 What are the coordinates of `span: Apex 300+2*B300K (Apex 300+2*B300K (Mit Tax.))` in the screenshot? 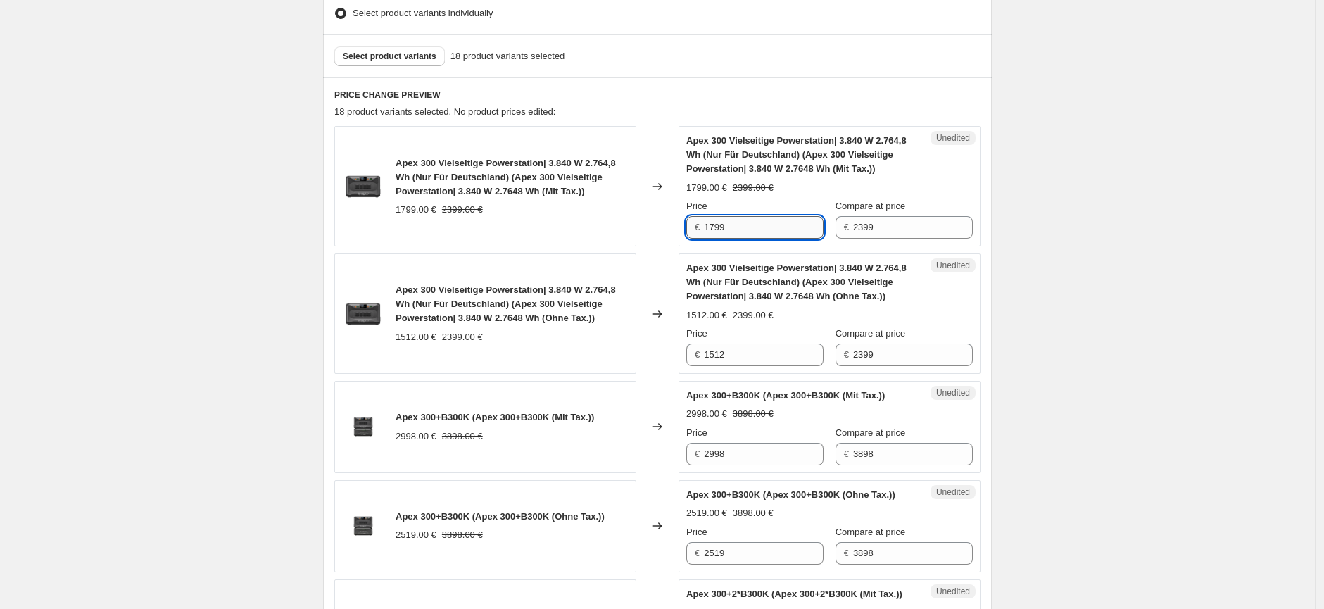 It's located at (794, 593).